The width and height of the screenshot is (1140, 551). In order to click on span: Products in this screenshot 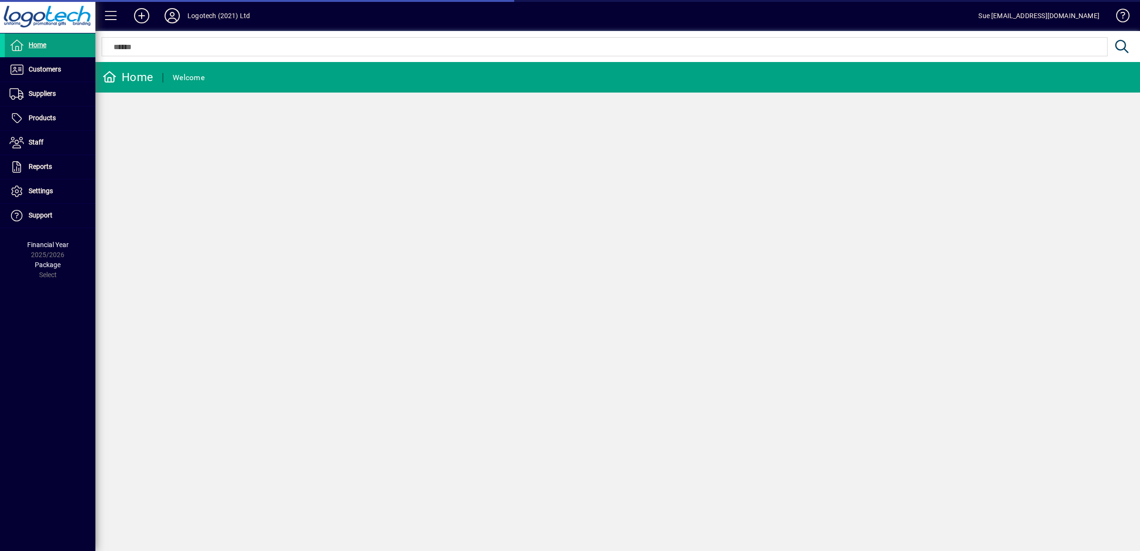, I will do `click(42, 118)`.